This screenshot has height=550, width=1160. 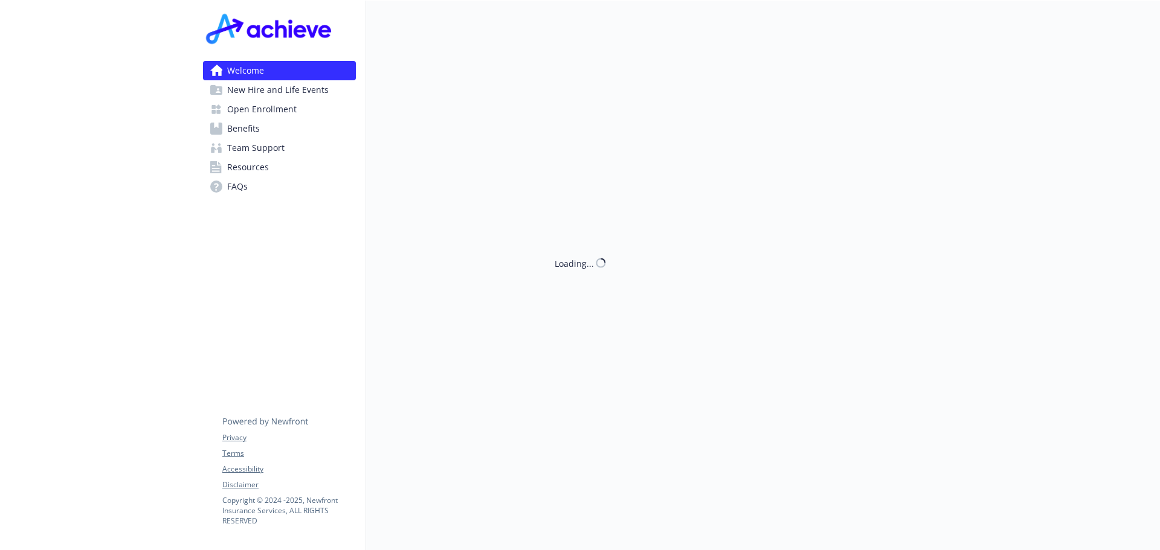 I want to click on span: New Hire and Life Events, so click(x=278, y=90).